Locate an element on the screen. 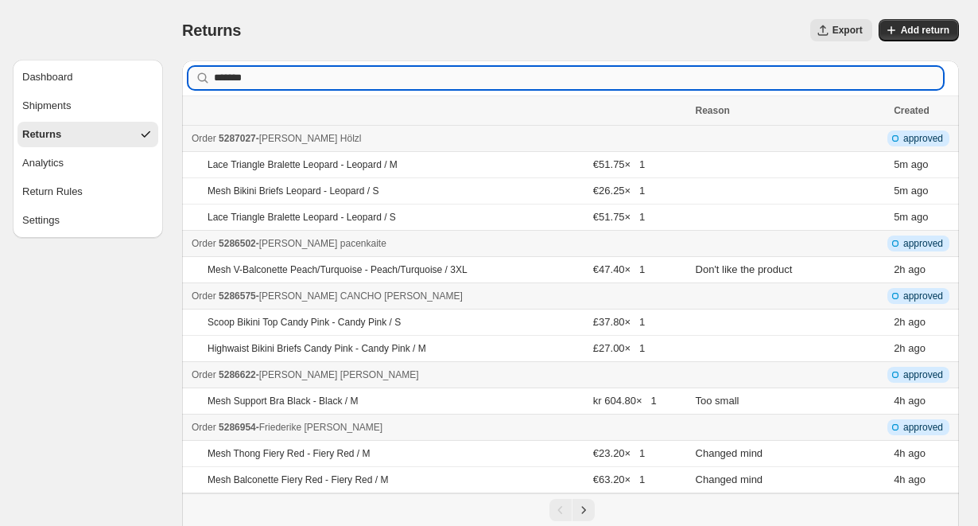 Image resolution: width=978 pixels, height=526 pixels. td: Too small is located at coordinates (790, 401).